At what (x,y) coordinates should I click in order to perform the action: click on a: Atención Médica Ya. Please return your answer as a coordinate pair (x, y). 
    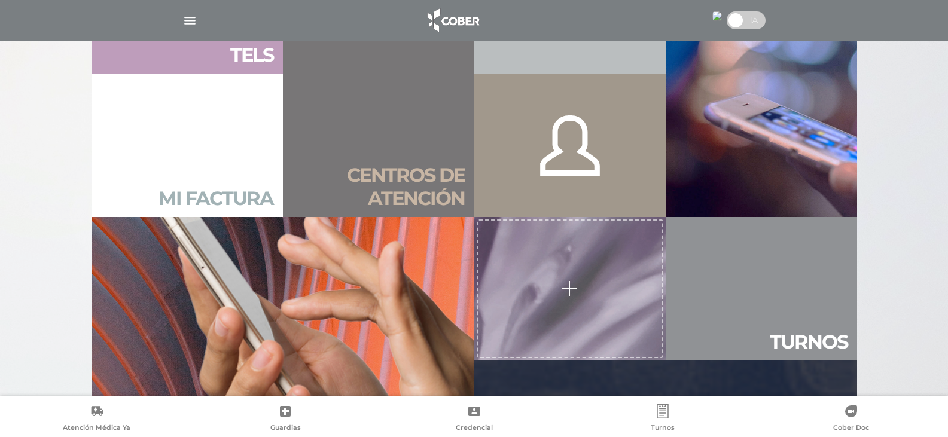
    Looking at the image, I should click on (96, 419).